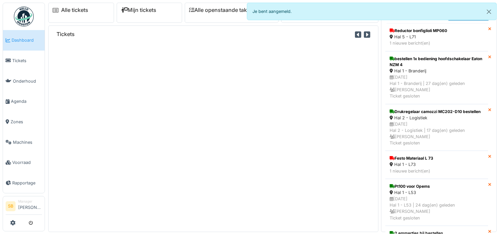 The image size is (500, 234). Describe the element at coordinates (27, 162) in the screenshot. I see `span: Voorraad` at that location.